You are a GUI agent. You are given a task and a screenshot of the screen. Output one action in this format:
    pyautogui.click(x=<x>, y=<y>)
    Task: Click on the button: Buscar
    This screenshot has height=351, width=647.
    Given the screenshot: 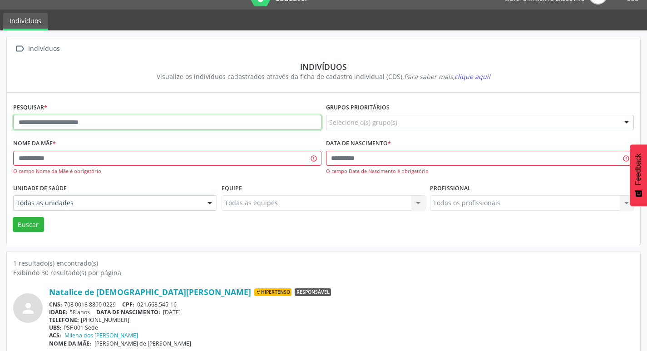 What is the action you would take?
    pyautogui.click(x=28, y=225)
    